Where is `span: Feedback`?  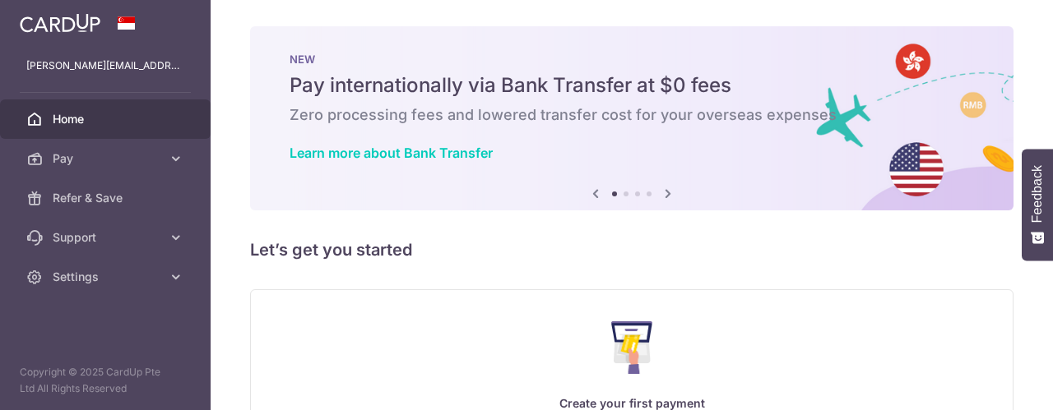
span: Feedback is located at coordinates (1037, 194).